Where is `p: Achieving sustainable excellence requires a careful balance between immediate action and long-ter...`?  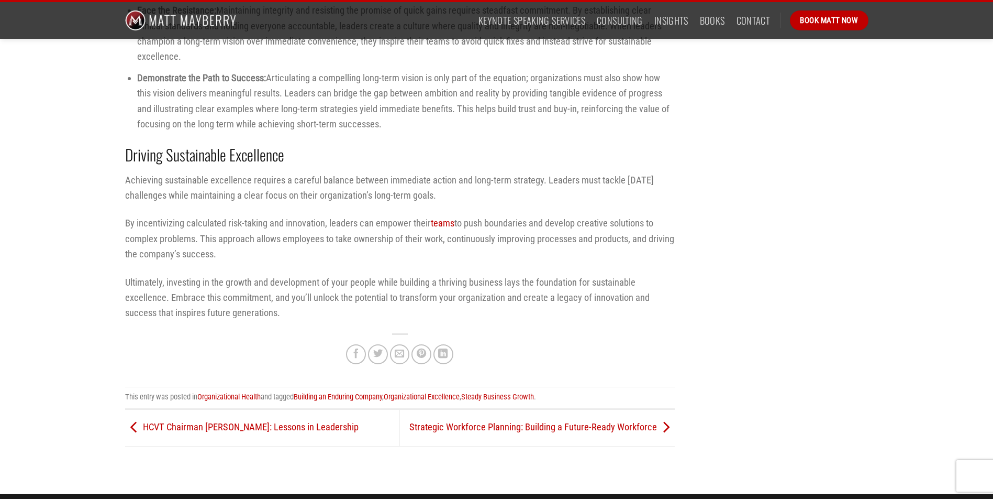 p: Achieving sustainable excellence requires a careful balance between immediate action and long-ter... is located at coordinates (400, 187).